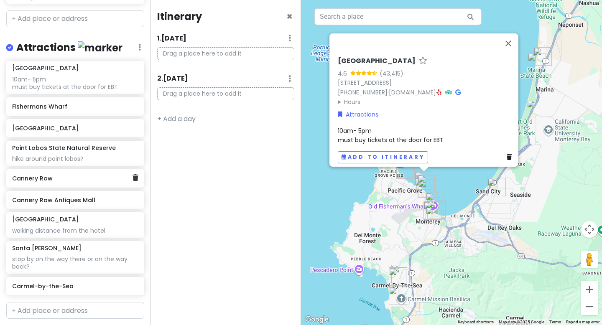 The height and width of the screenshot is (325, 602). Describe the element at coordinates (476, 322) in the screenshot. I see `button: Keyboard shortcuts` at that location.